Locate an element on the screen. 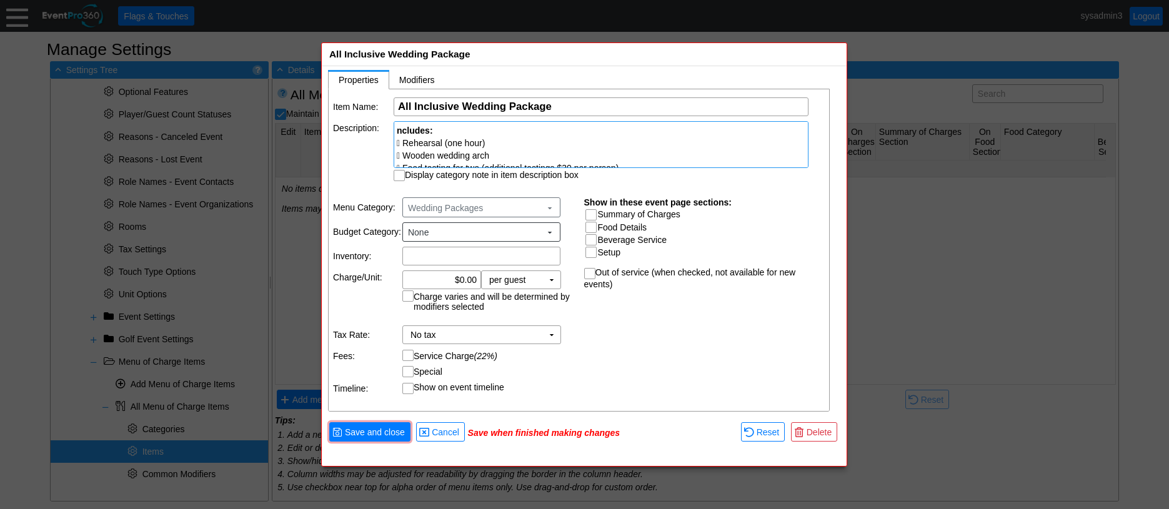 The width and height of the screenshot is (1169, 509). span: All Inclusive Wedding Package is located at coordinates (400, 54).